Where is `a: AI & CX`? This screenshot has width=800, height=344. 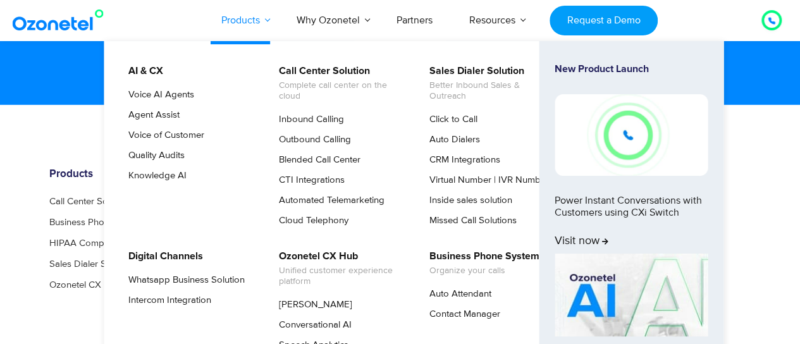 a: AI & CX is located at coordinates (142, 71).